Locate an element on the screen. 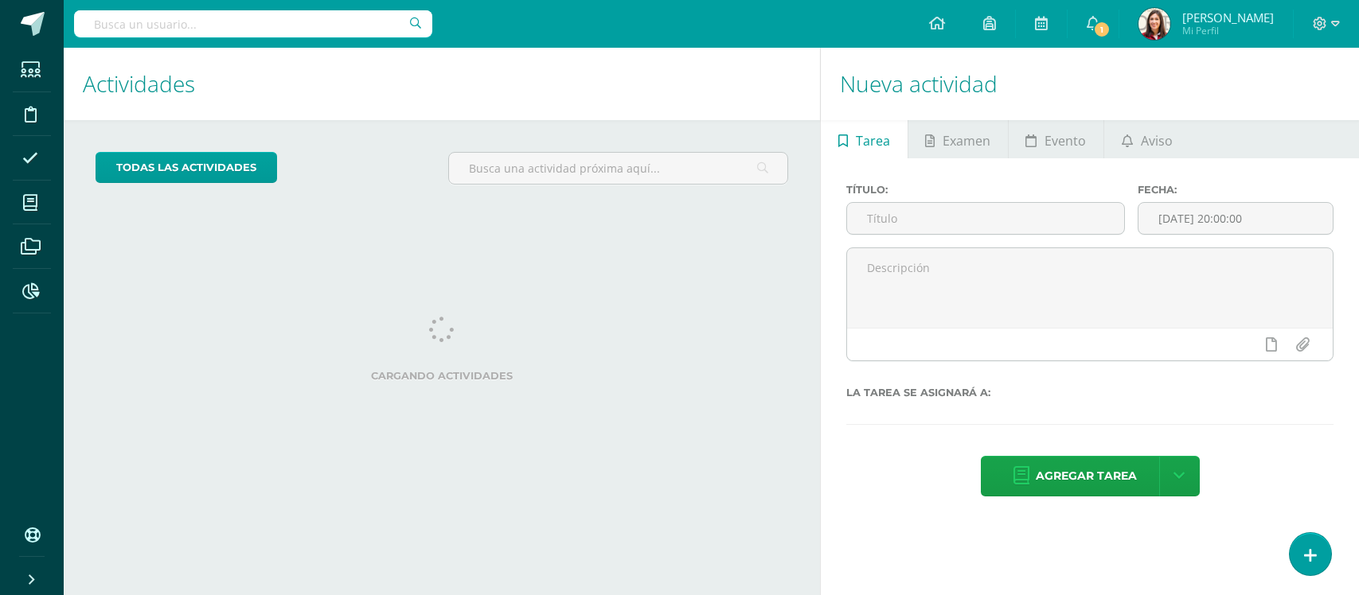  input: Busca una actividad próxima aquí... is located at coordinates (618, 168).